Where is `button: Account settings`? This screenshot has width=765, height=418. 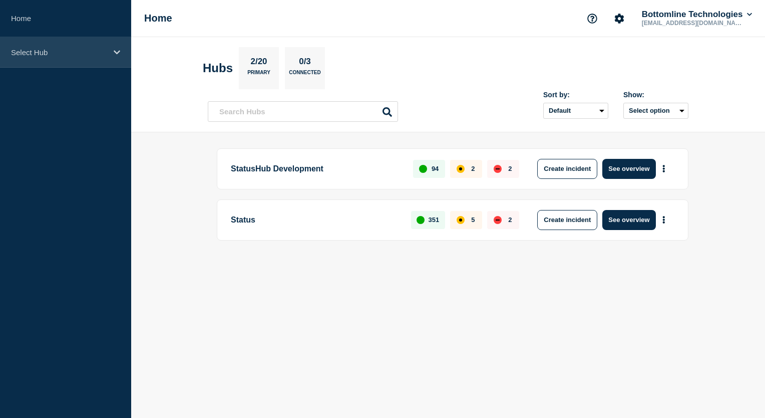
button: Account settings is located at coordinates (620, 19).